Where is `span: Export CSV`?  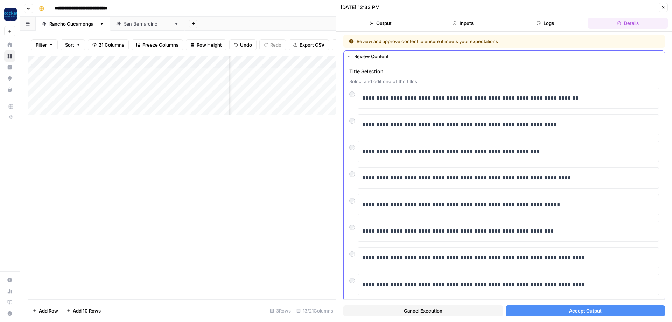 span: Export CSV is located at coordinates (312, 45).